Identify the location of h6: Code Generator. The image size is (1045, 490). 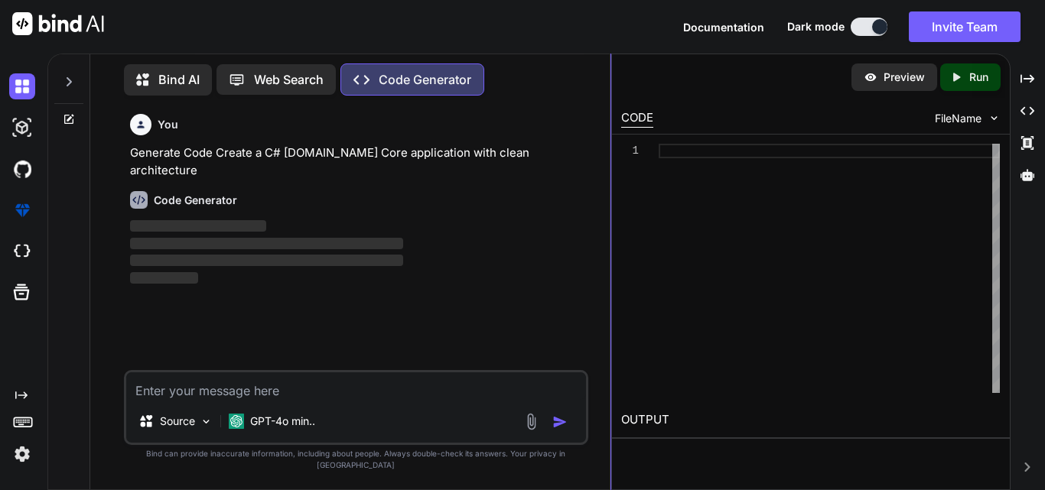
(195, 200).